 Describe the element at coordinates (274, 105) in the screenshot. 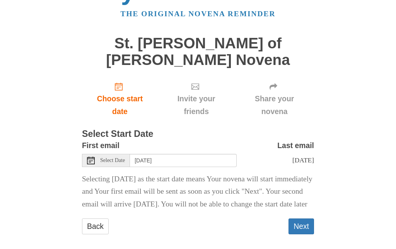

I see `span: Share your novena` at that location.